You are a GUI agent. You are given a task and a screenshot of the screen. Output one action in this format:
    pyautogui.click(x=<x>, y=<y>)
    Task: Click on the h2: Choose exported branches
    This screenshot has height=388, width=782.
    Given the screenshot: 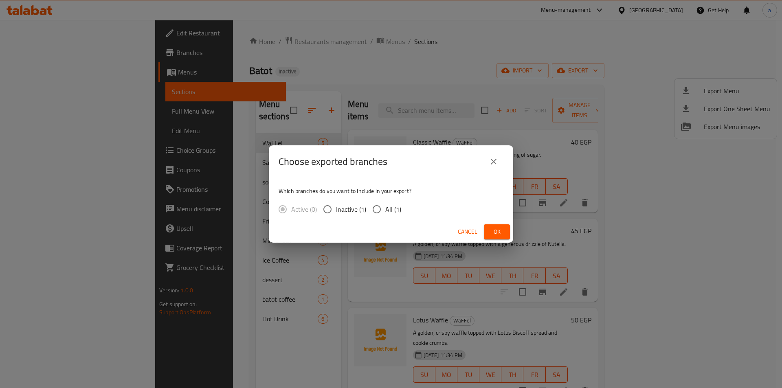 What is the action you would take?
    pyautogui.click(x=333, y=162)
    